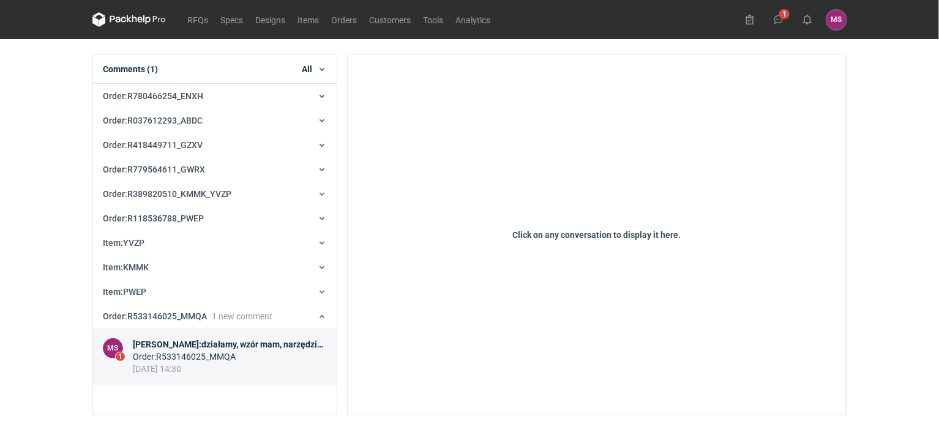  What do you see at coordinates (198, 20) in the screenshot?
I see `a: RFQs` at bounding box center [198, 20].